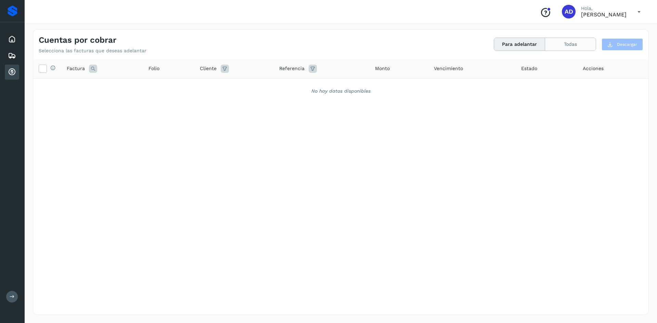  Describe the element at coordinates (448, 68) in the screenshot. I see `span: Vencimiento` at that location.